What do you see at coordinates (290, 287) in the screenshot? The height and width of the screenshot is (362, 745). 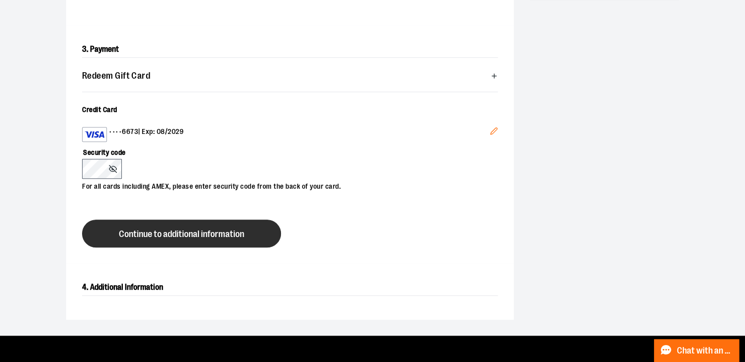 I see `h2: 4. Additional Information` at bounding box center [290, 287].